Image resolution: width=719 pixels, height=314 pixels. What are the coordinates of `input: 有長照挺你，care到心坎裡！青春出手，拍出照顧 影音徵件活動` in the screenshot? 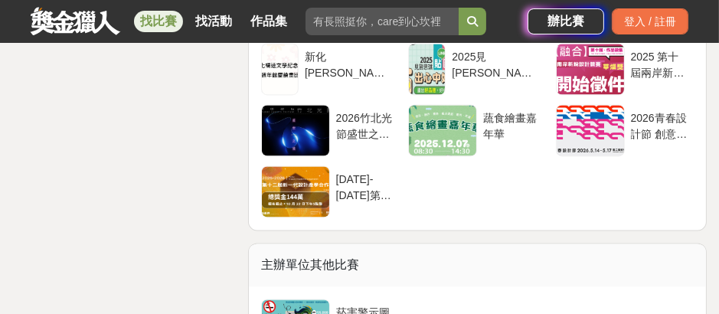 It's located at (382, 21).